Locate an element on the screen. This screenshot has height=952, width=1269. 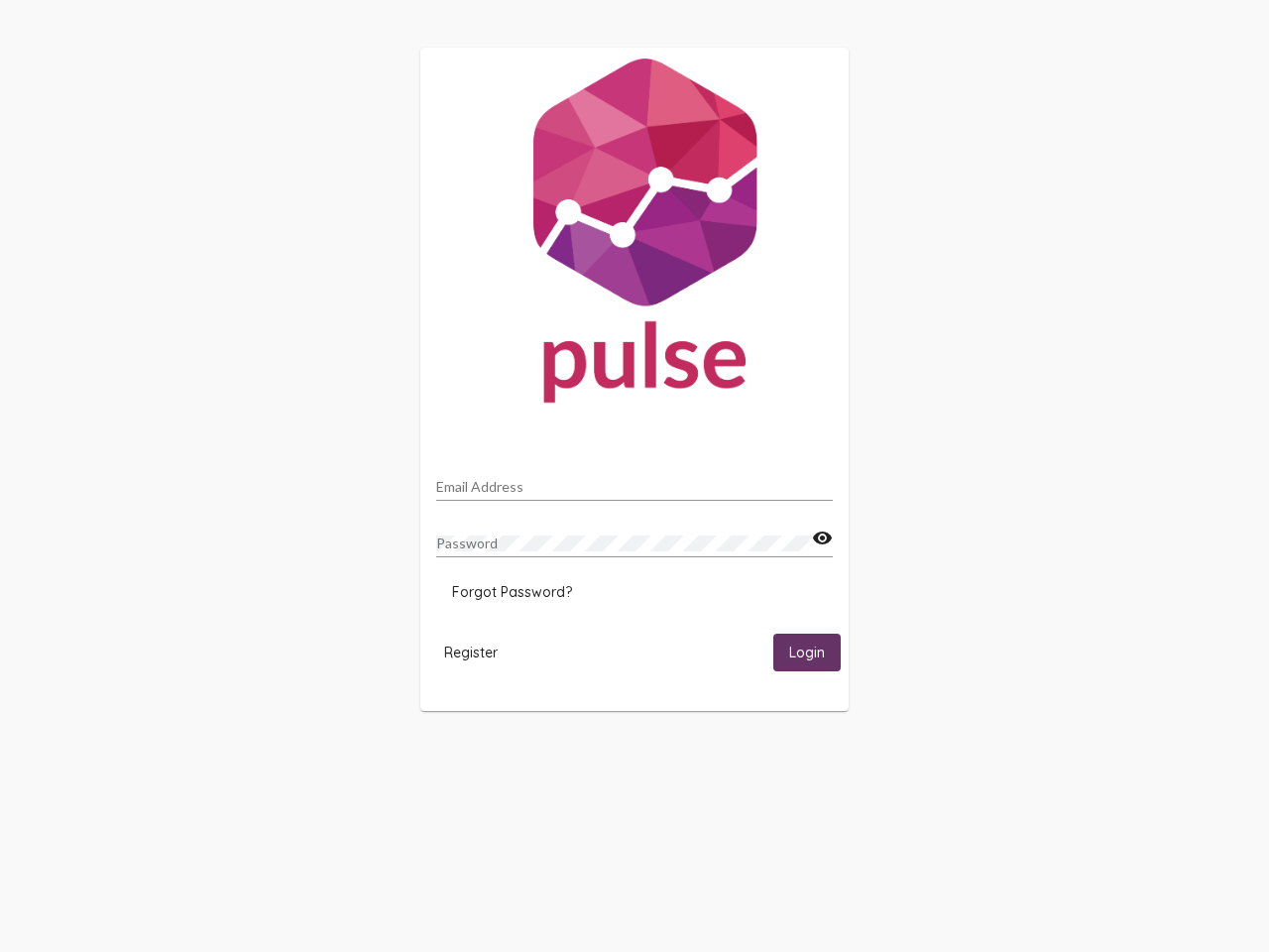
mat-icon: visibility is located at coordinates (821, 538).